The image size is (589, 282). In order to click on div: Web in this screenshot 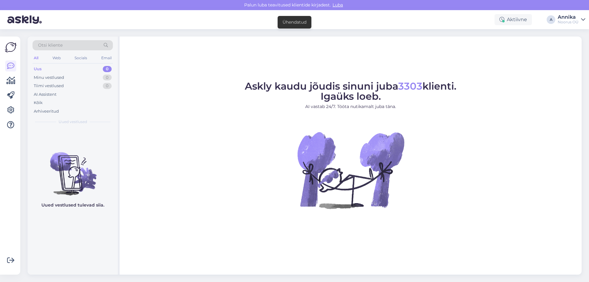, I will do `click(56, 58)`.